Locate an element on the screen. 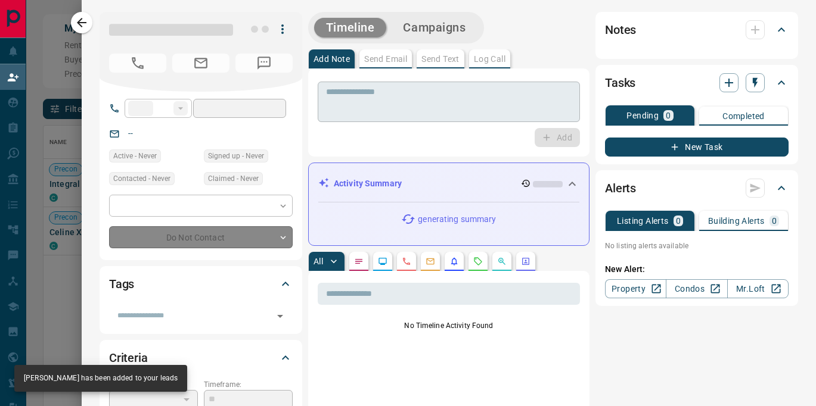 The width and height of the screenshot is (816, 406). svg: Emails is located at coordinates (430, 262).